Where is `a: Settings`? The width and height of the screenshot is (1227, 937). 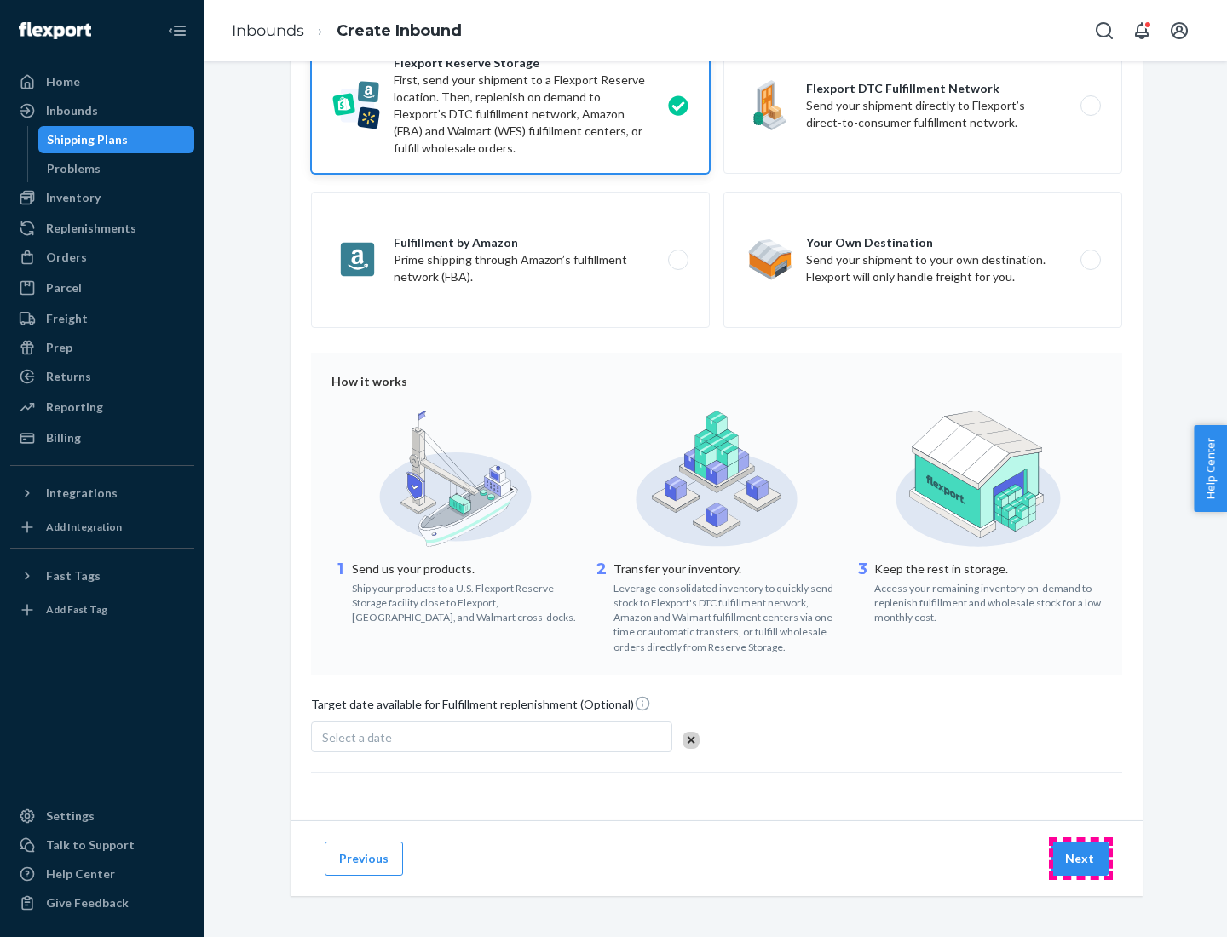 a: Settings is located at coordinates (102, 816).